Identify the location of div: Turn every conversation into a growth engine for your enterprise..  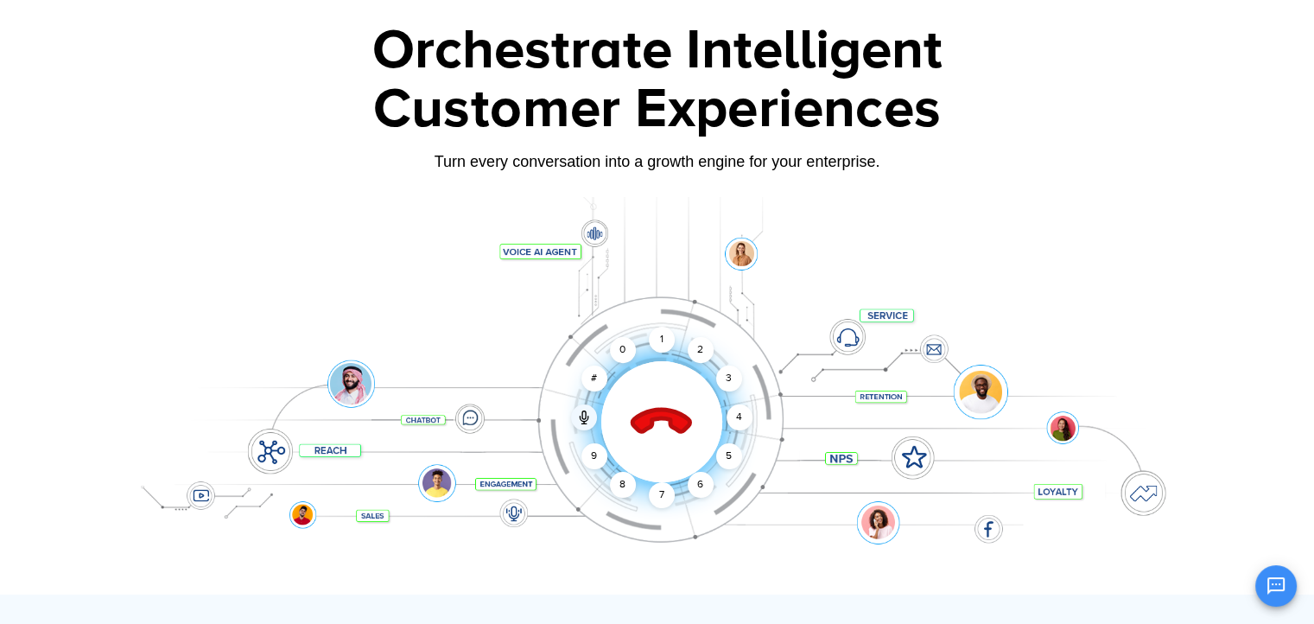
(658, 162).